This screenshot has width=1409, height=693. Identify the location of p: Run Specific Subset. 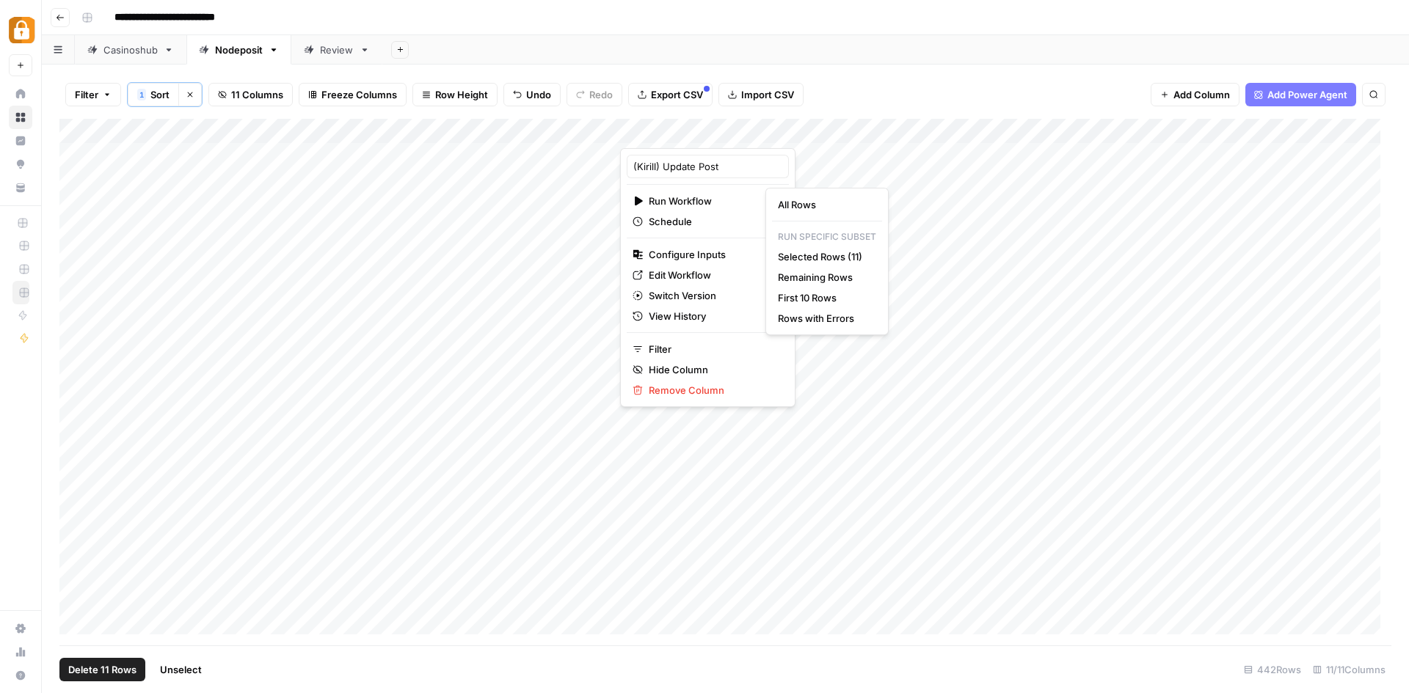
(827, 237).